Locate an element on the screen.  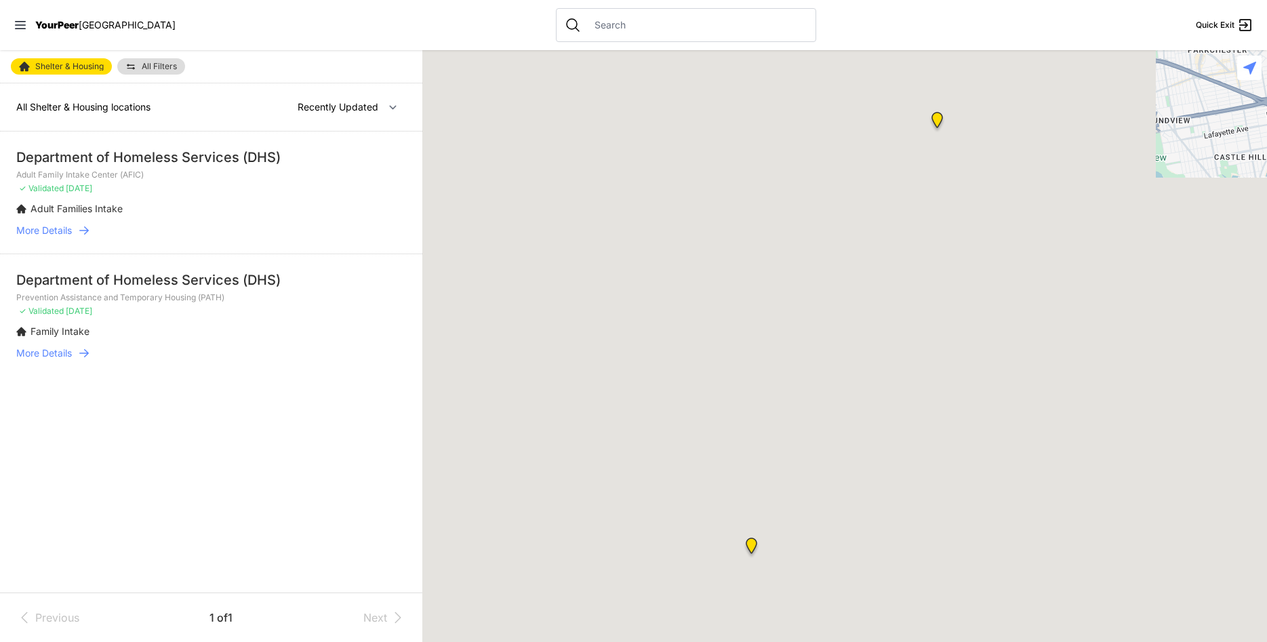
span: All Filters is located at coordinates (159, 66).